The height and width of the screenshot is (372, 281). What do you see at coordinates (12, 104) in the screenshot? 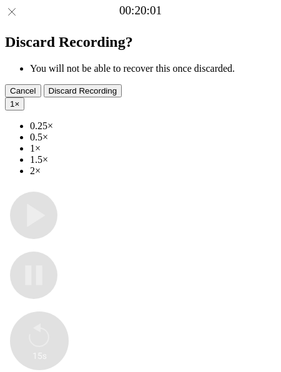
I see `span: 1` at bounding box center [12, 104].